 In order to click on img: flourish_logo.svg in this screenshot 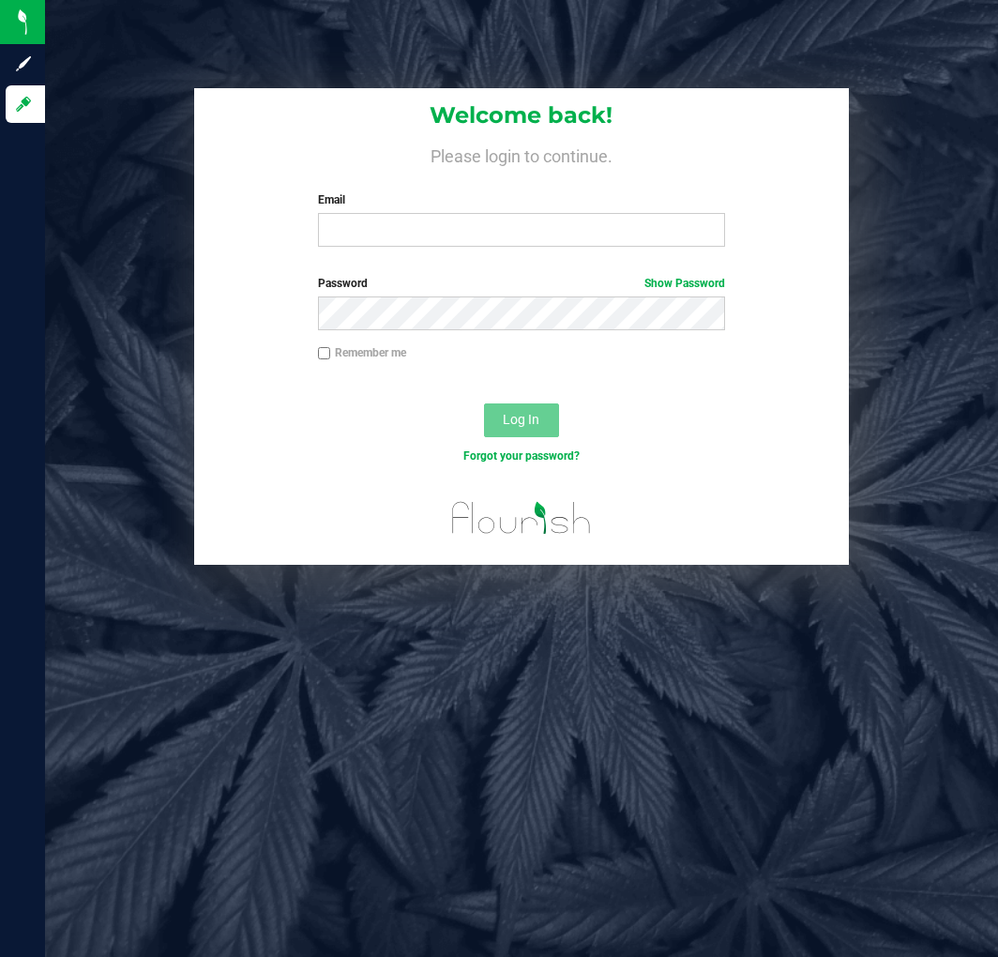, I will do `click(522, 518)`.